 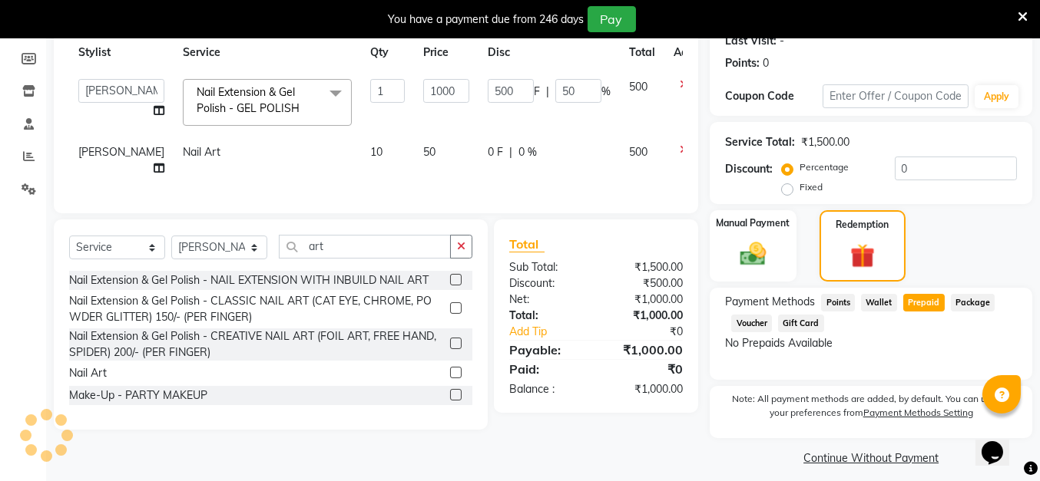 I want to click on th: Stylist, so click(x=121, y=52).